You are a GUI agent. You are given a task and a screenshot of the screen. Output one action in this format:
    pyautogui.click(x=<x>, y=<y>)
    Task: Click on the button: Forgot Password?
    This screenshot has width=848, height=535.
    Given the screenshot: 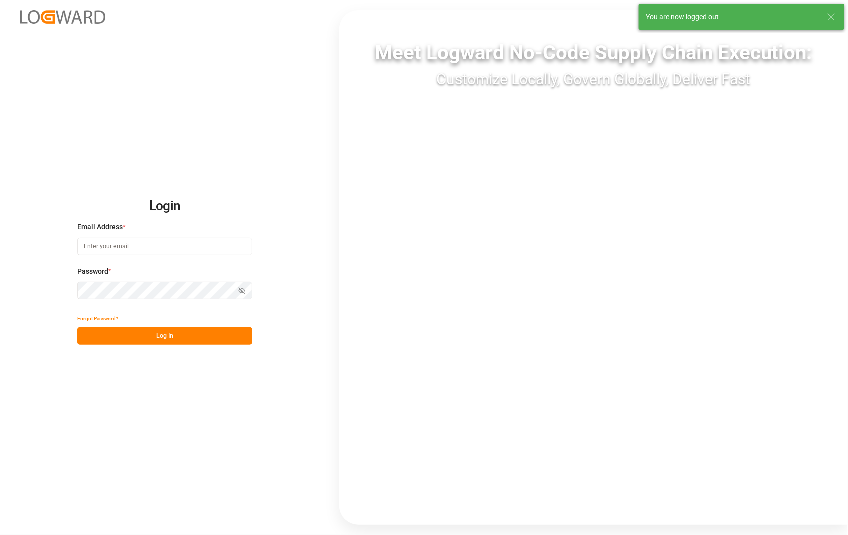 What is the action you would take?
    pyautogui.click(x=98, y=318)
    